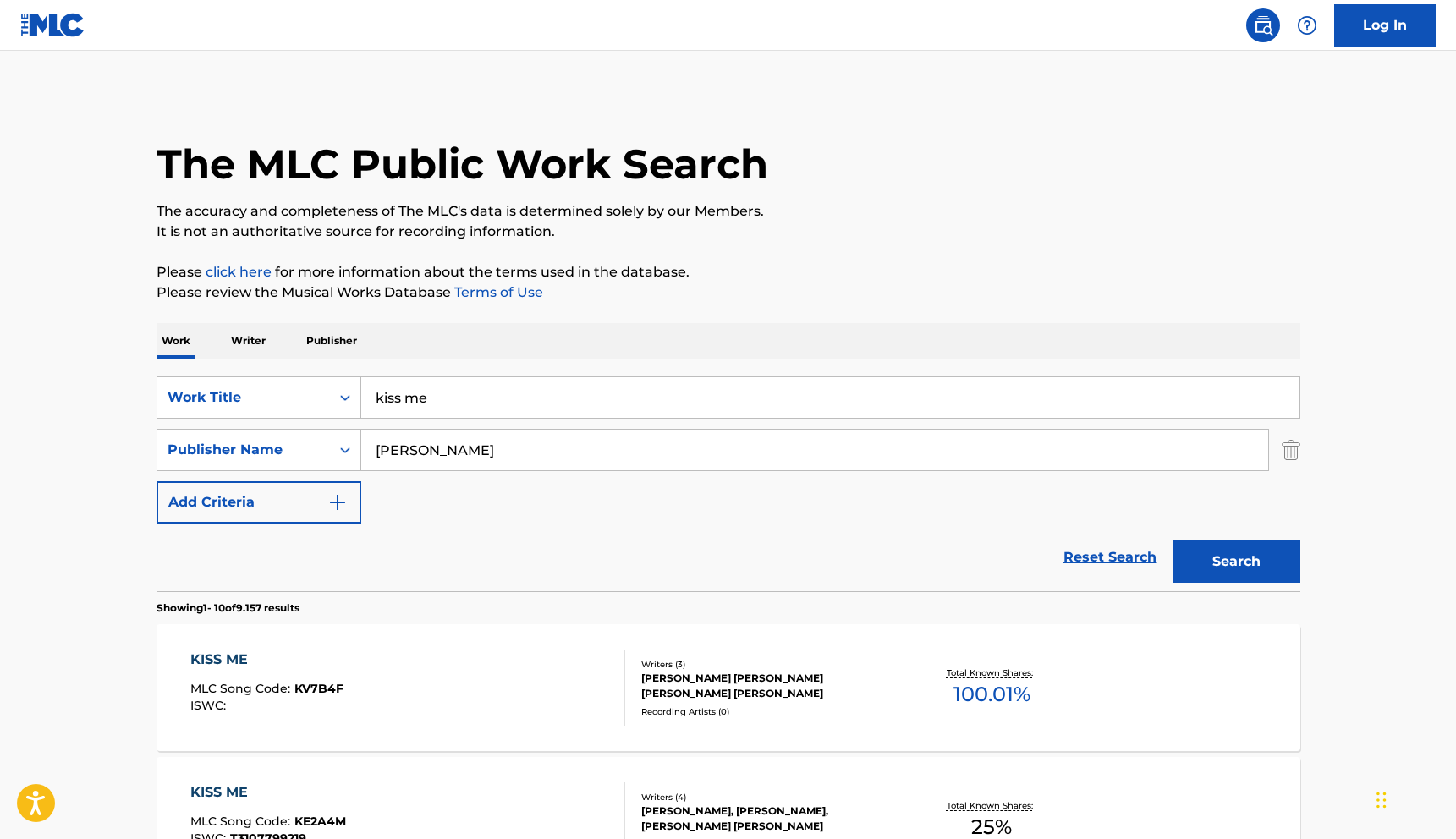  What do you see at coordinates (728, 272) in the screenshot?
I see `p: Please for more information about the terms used in the database.` at bounding box center [728, 272].